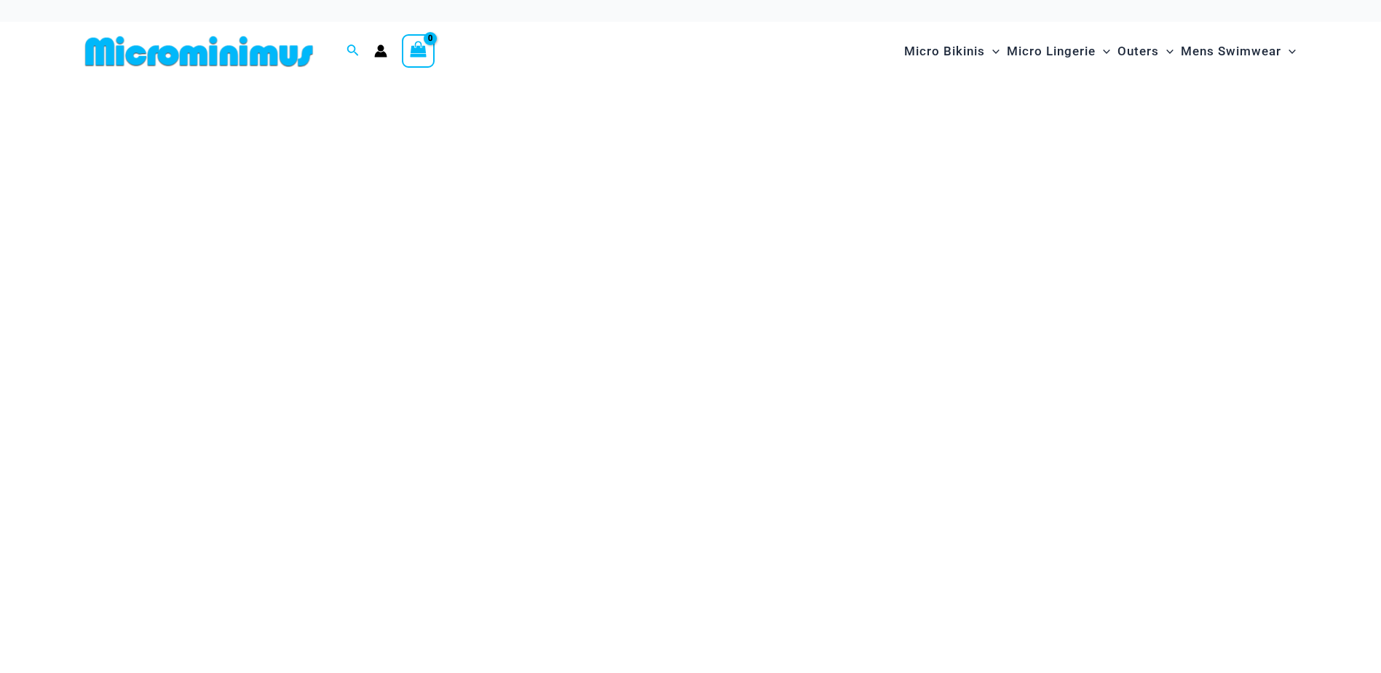 This screenshot has height=673, width=1381. What do you see at coordinates (1100, 51) in the screenshot?
I see `nav: Site Navigation` at bounding box center [1100, 51].